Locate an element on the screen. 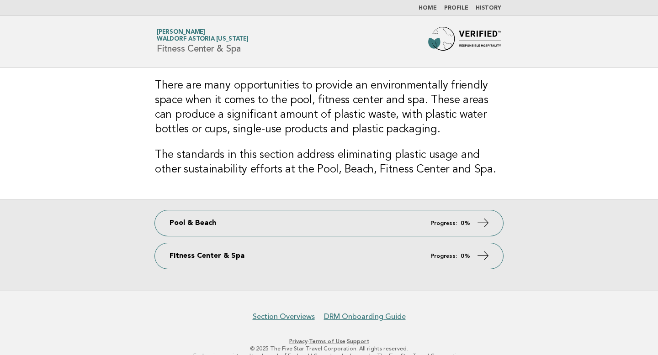 The width and height of the screenshot is (658, 355). a: Pool & Beach Progress: 0% is located at coordinates (329, 223).